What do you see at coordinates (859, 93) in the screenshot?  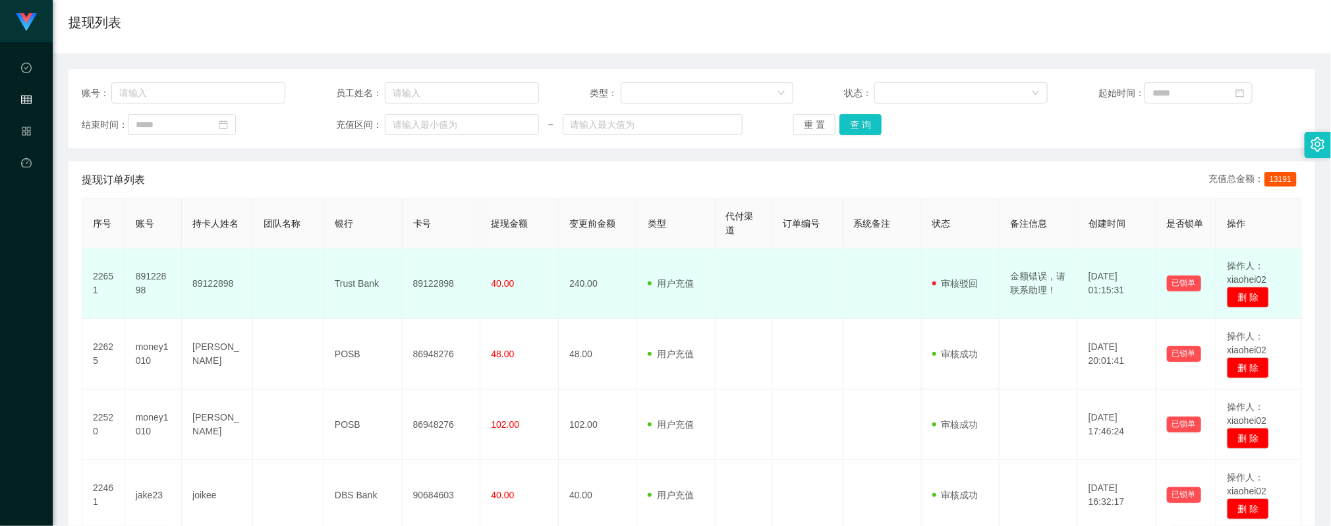 I see `span: 状态：` at bounding box center [859, 93].